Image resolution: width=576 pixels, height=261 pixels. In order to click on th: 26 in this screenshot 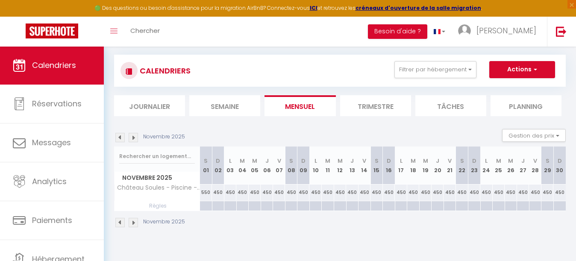, I will do `click(511, 165)`.